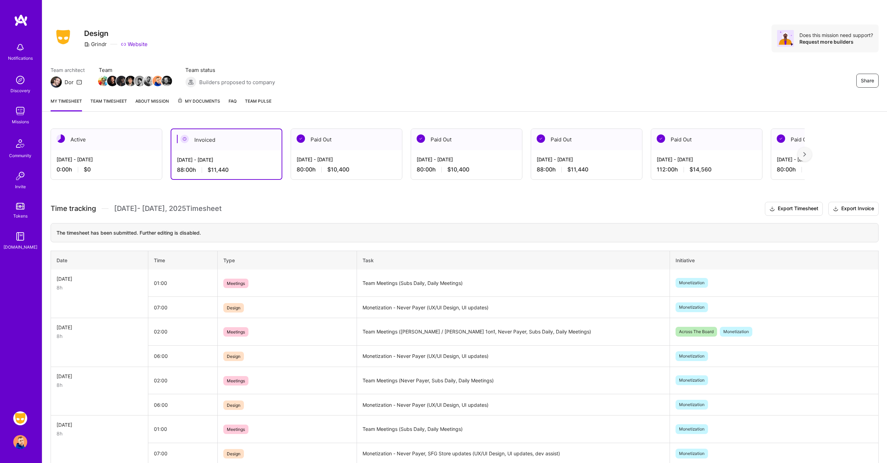  What do you see at coordinates (87, 169) in the screenshot?
I see `span: $0` at bounding box center [87, 169].